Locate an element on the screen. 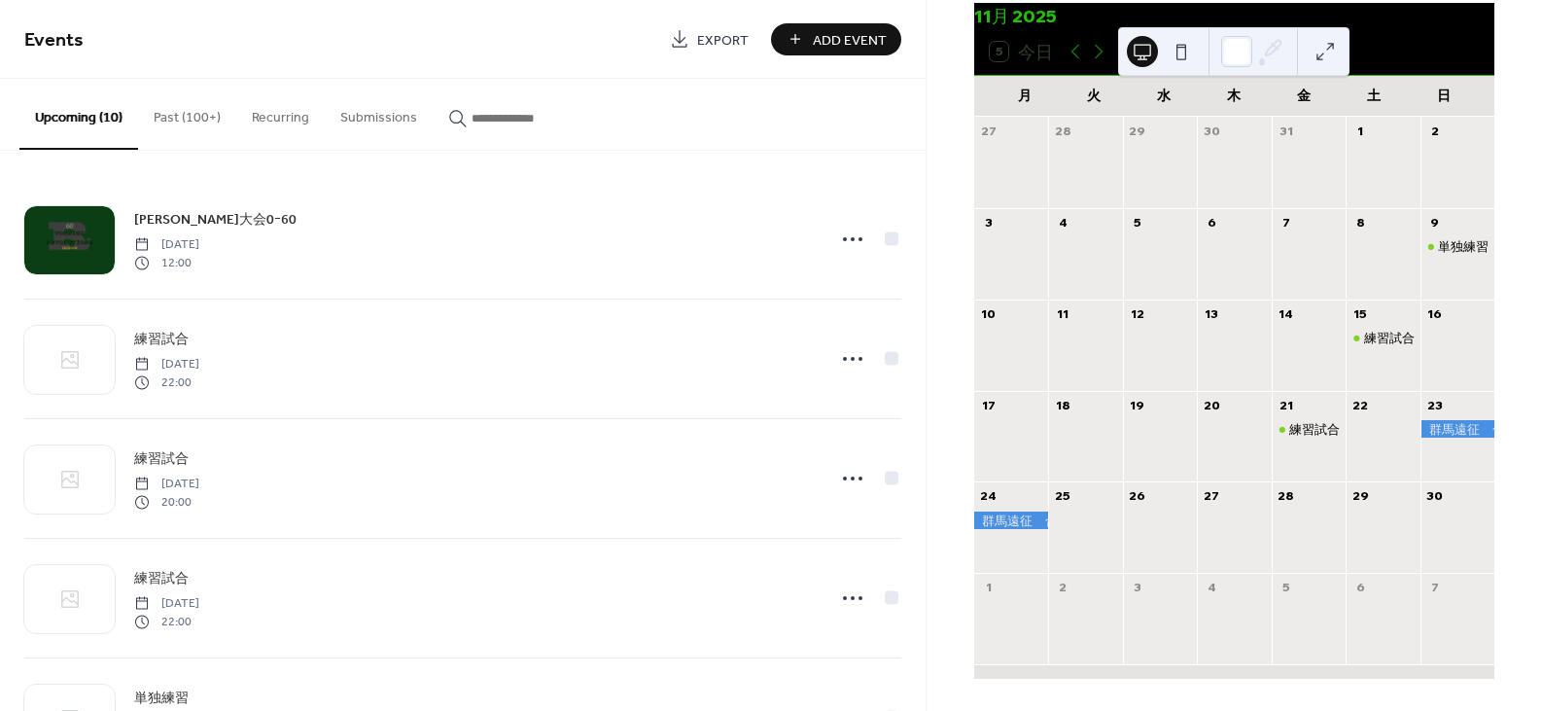 This screenshot has width=1542, height=711. div: 19 is located at coordinates (1137, 404).